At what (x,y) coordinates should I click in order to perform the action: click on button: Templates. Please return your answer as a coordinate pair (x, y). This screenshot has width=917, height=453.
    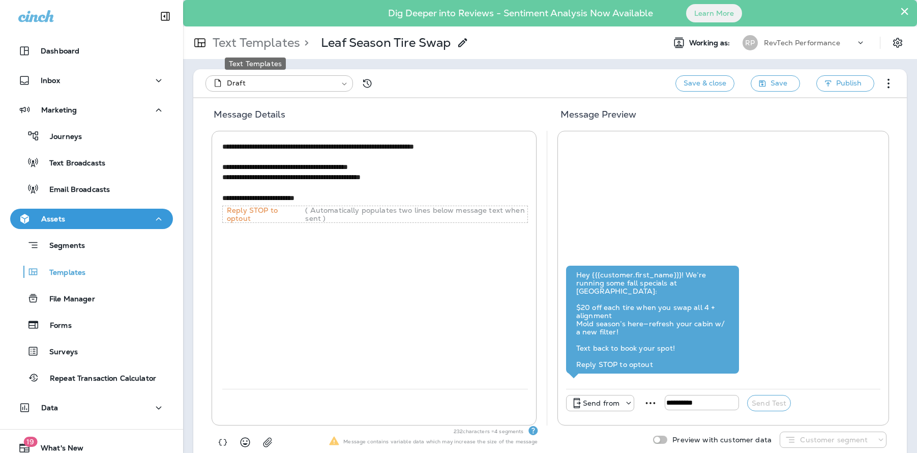
    Looking at the image, I should click on (92, 272).